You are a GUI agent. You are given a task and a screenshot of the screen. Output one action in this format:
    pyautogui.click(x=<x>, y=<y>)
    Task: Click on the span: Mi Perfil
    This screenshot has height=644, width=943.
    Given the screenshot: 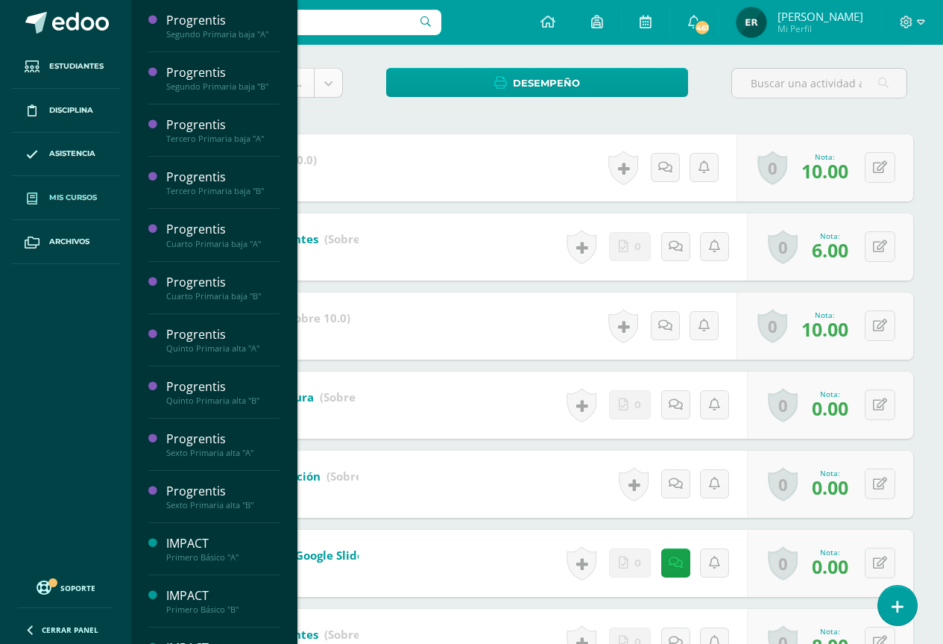 What is the action you would take?
    pyautogui.click(x=820, y=28)
    